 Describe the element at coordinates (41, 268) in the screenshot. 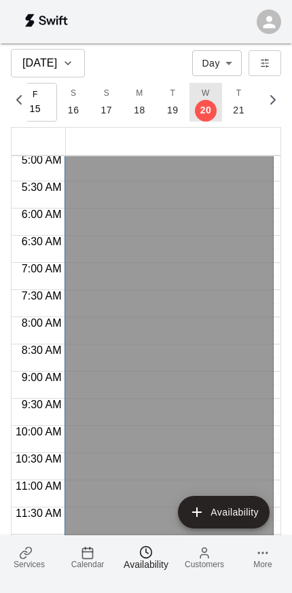

I see `span: 7:00 AM` at that location.